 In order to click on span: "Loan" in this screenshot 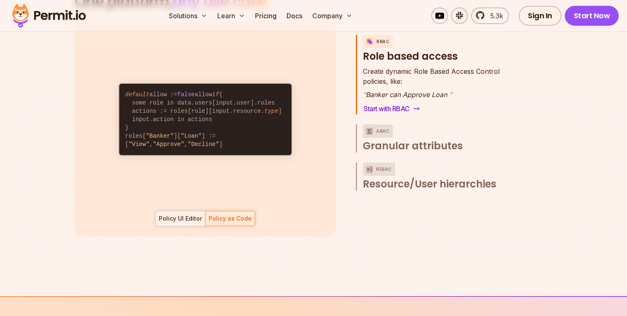, I will do `click(191, 136)`.